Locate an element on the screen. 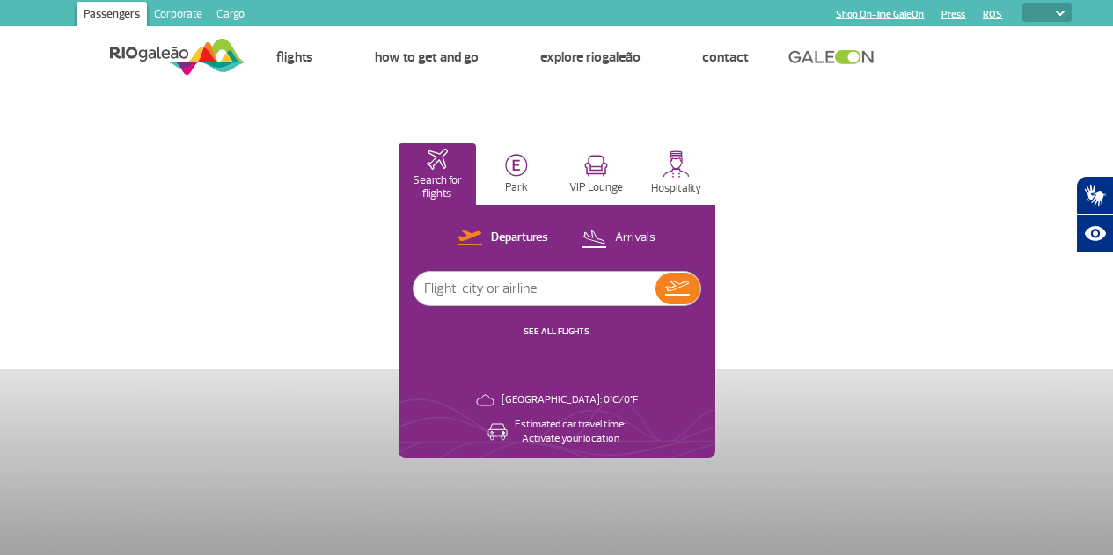 The width and height of the screenshot is (1113, 555). button: Search for flights is located at coordinates (437, 174).